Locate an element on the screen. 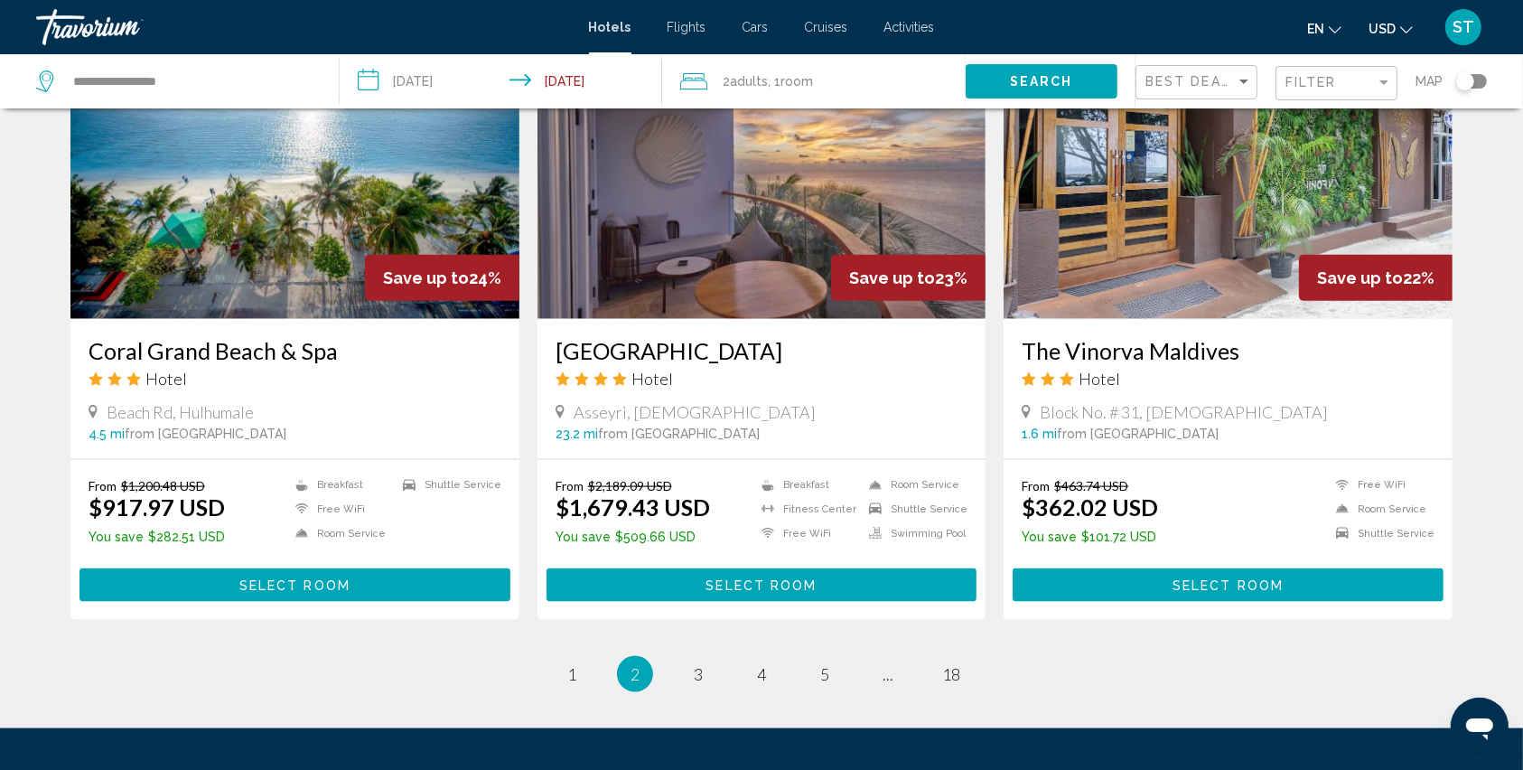  ins: $917.97 USD is located at coordinates (156, 507).